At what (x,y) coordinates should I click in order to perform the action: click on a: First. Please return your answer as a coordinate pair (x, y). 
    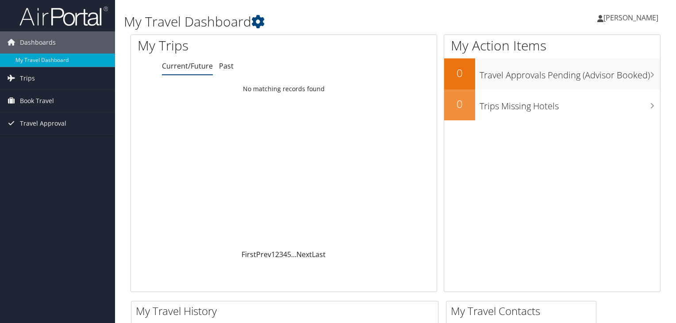
    Looking at the image, I should click on (249, 254).